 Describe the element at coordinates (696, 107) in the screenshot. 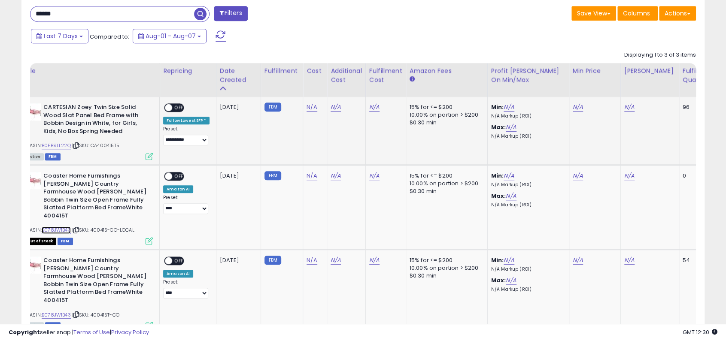

I see `div: 96` at that location.